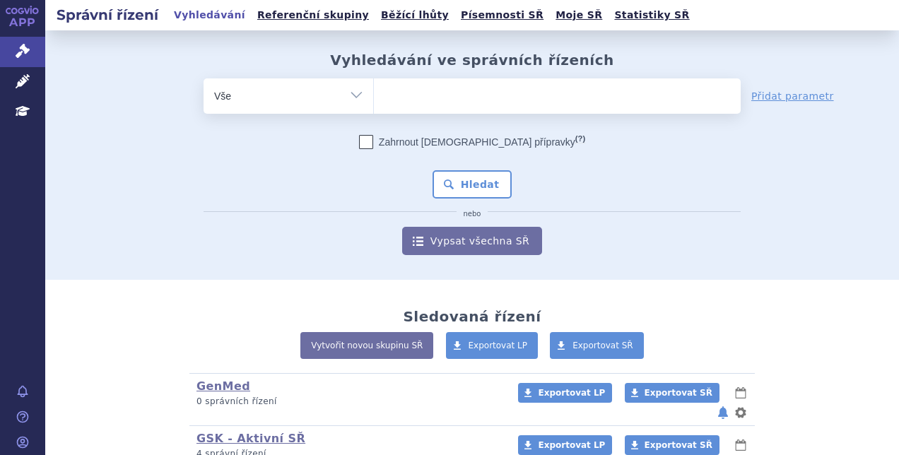 This screenshot has width=899, height=455. What do you see at coordinates (792, 96) in the screenshot?
I see `a: Přidat parametr` at bounding box center [792, 96].